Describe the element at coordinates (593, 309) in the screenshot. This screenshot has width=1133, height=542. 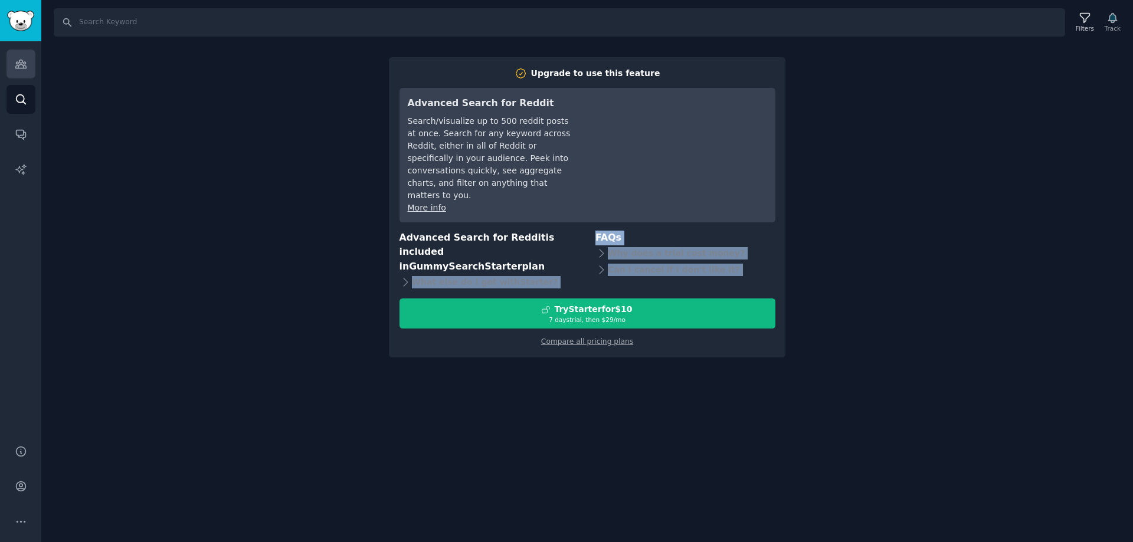
I see `div: Try Starter for $10` at that location.